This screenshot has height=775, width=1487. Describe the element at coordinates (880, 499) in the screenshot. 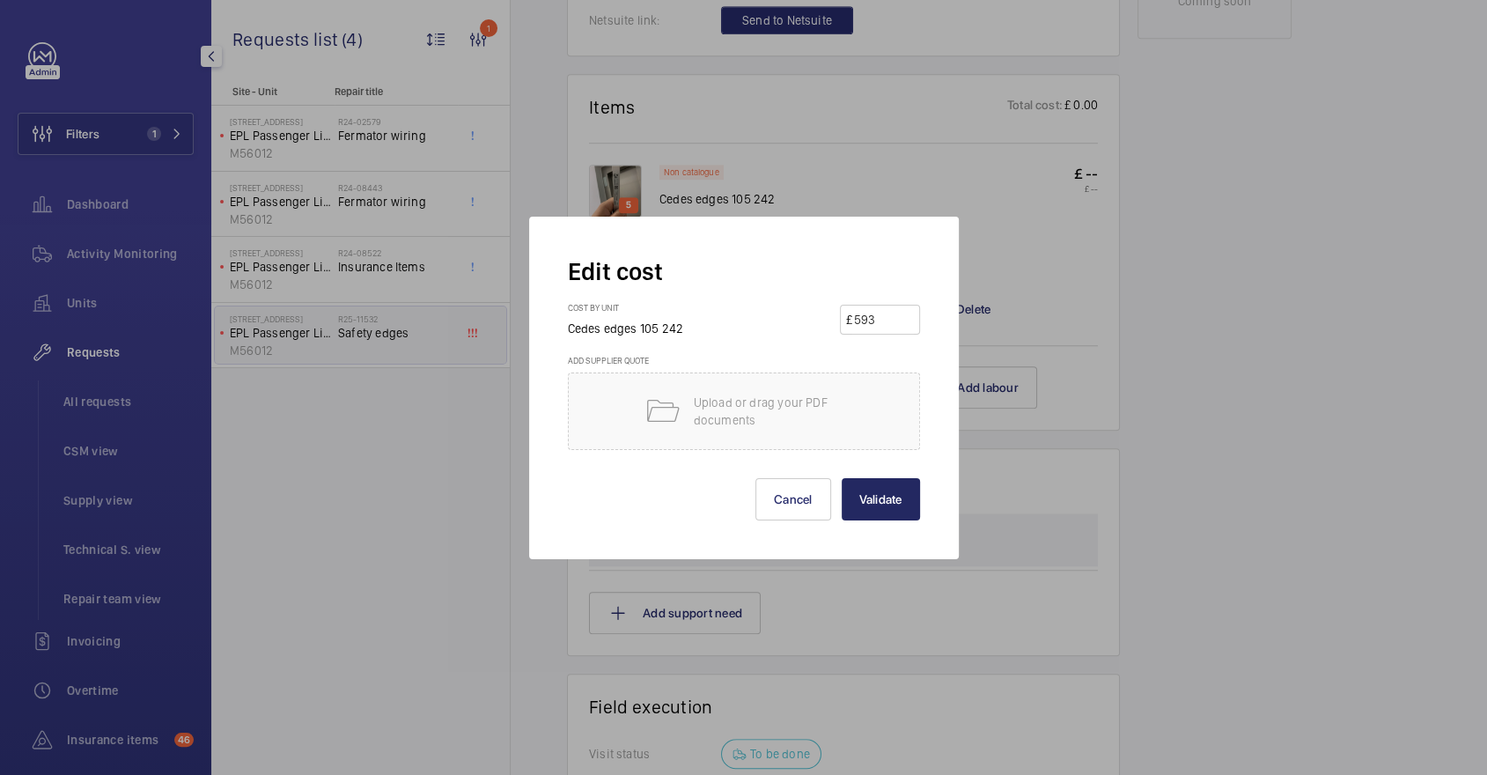

I see `button: Validate` at that location.